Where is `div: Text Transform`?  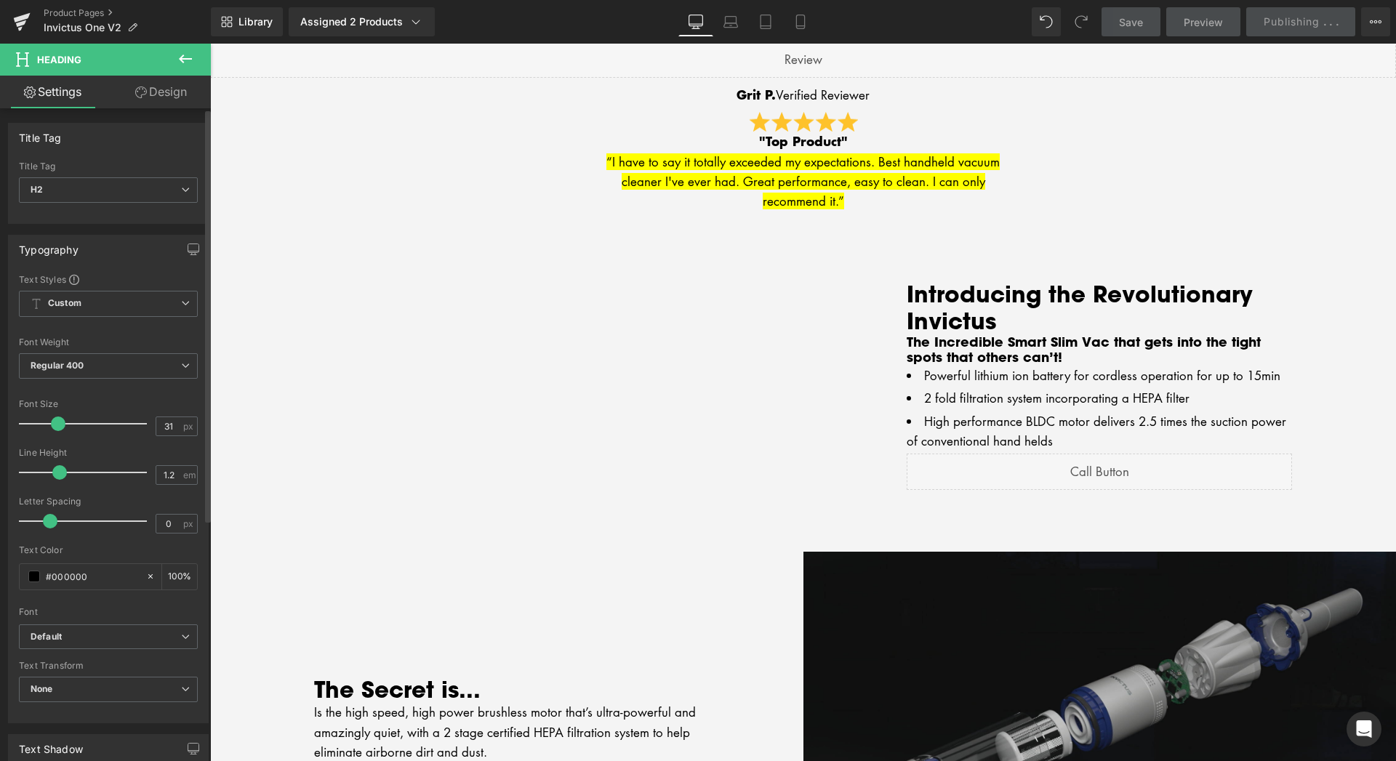
div: Text Transform is located at coordinates (108, 666).